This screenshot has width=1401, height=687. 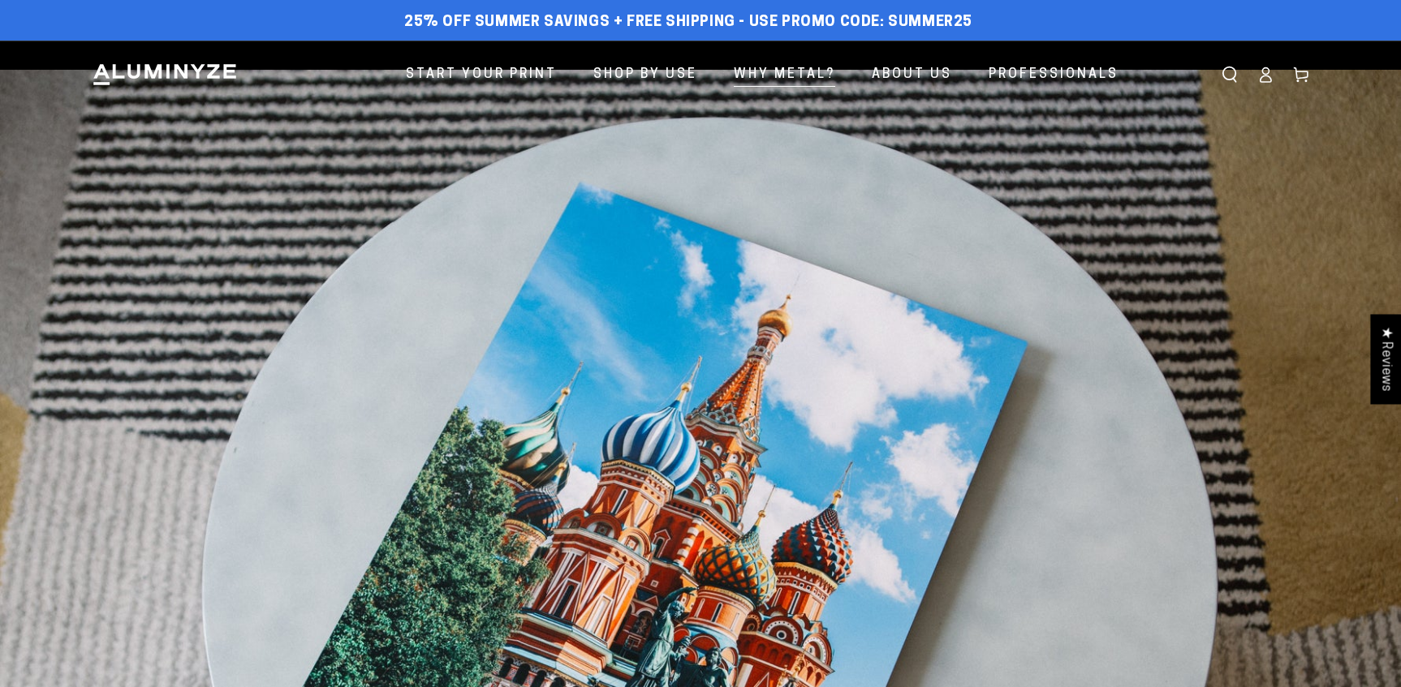 I want to click on a: About Us, so click(x=911, y=75).